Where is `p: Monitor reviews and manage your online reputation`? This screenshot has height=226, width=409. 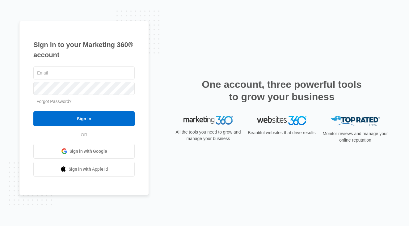 p: Monitor reviews and manage your online reputation is located at coordinates (356, 137).